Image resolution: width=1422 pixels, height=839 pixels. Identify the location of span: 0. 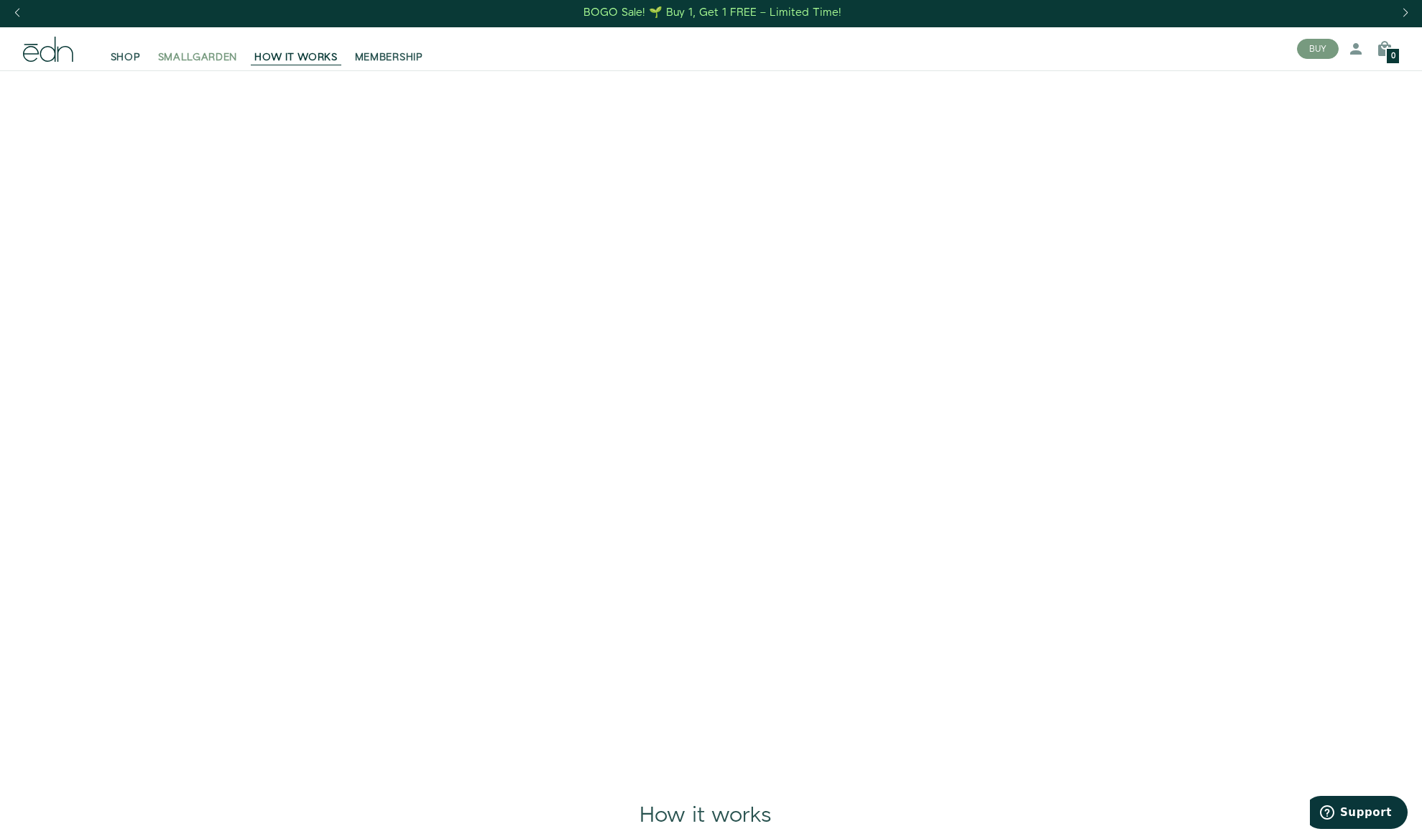
(1393, 56).